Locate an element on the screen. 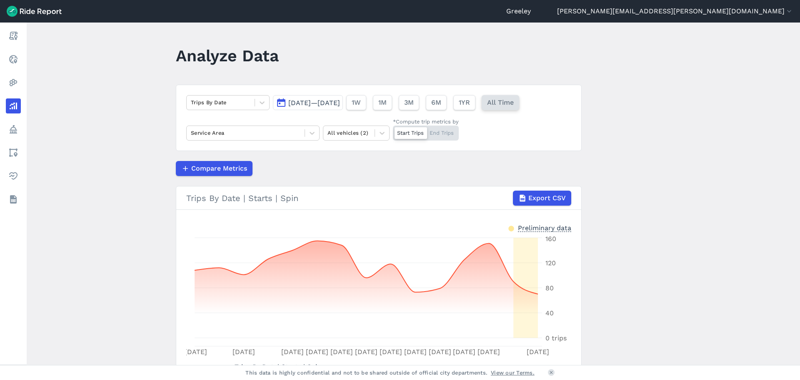  button: Export CSV is located at coordinates (542, 198).